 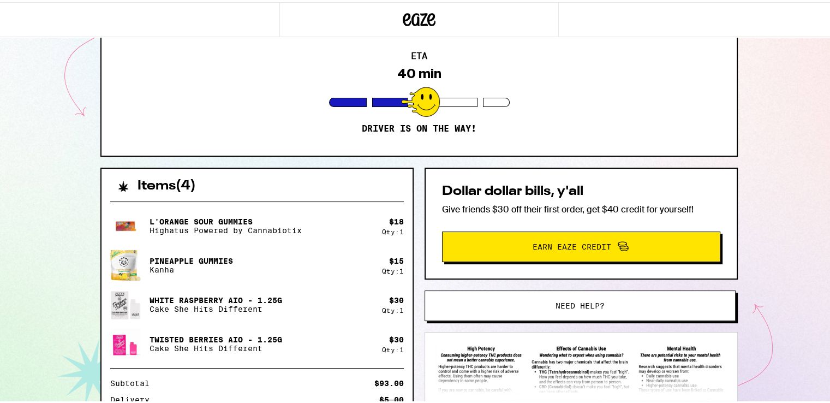 What do you see at coordinates (134, 397) in the screenshot?
I see `div: Delivery` at bounding box center [134, 397].